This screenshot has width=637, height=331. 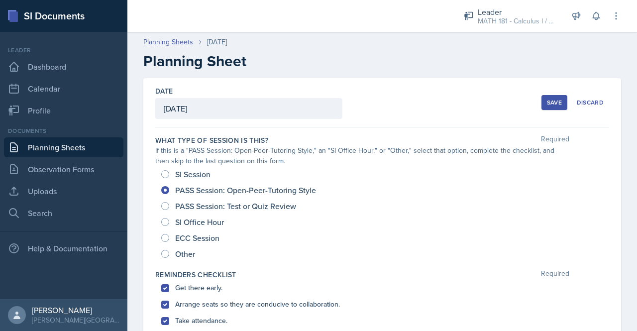 I want to click on button: Discard, so click(x=590, y=102).